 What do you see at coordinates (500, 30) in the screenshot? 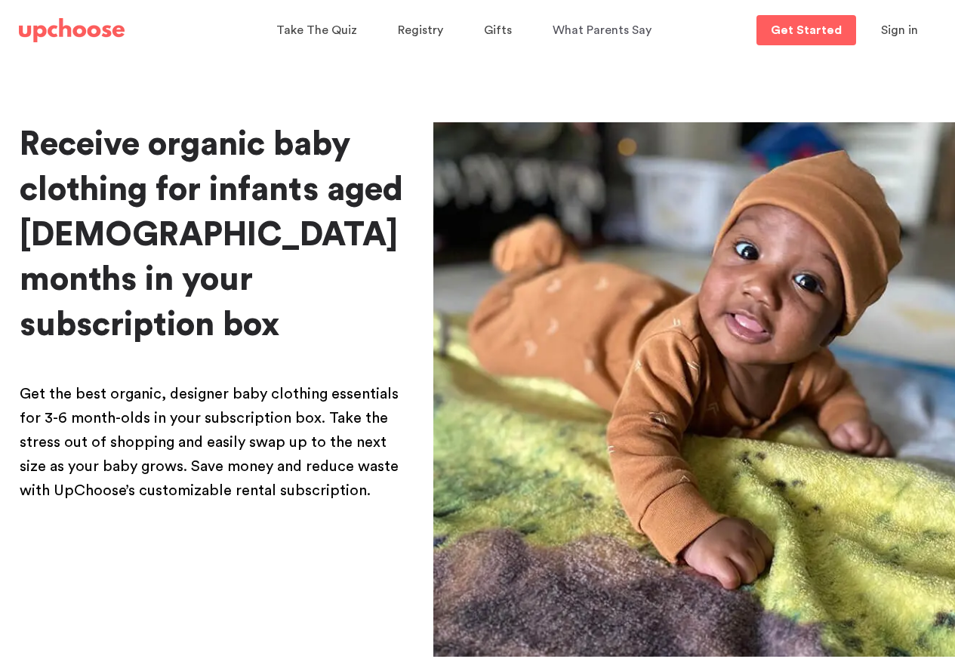
I see `a: Gifts` at bounding box center [500, 30].